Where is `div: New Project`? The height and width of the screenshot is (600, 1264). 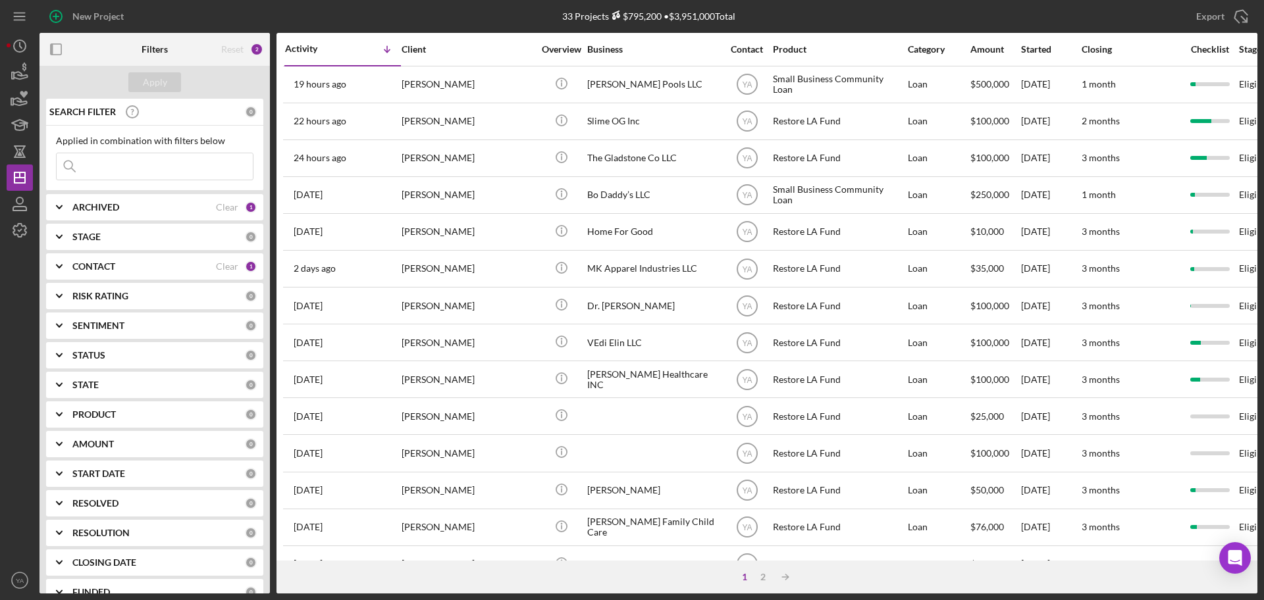
div: New Project is located at coordinates (98, 16).